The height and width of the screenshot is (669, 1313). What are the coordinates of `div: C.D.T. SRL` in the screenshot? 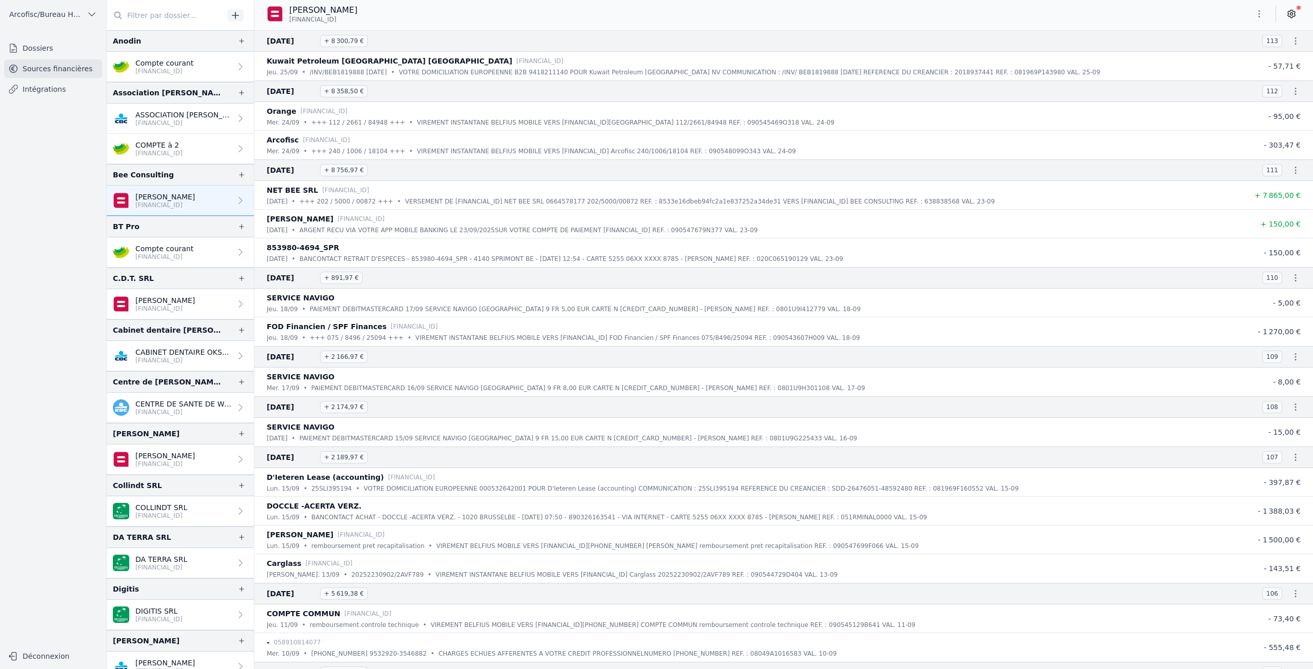 It's located at (133, 278).